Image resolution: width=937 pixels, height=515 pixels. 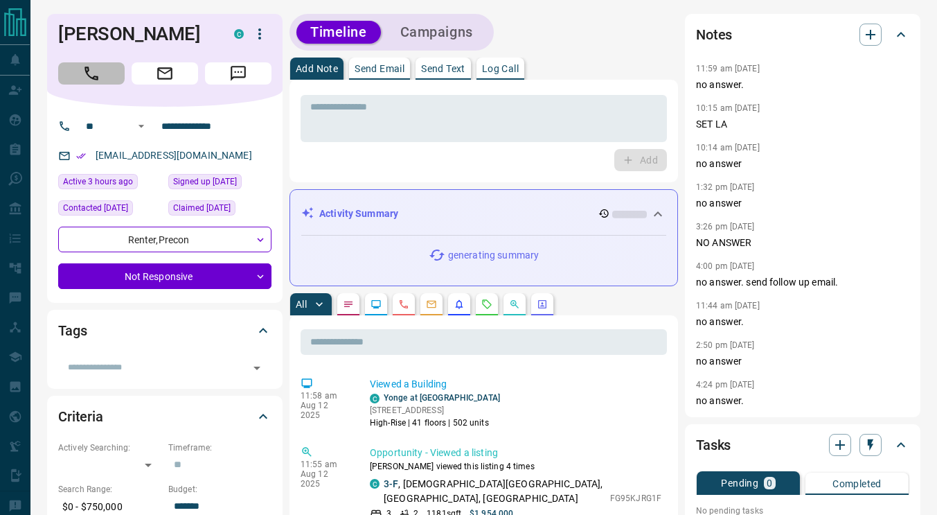 What do you see at coordinates (857, 483) in the screenshot?
I see `p: Completed` at bounding box center [857, 483].